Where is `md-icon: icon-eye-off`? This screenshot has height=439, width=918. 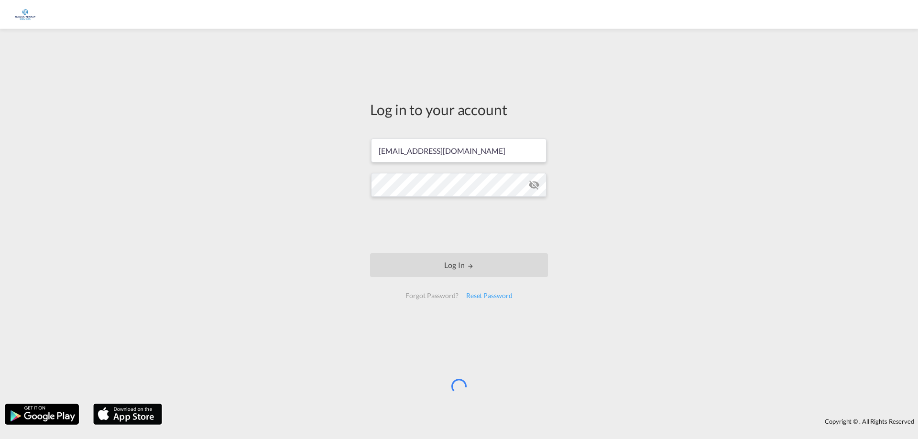 md-icon: icon-eye-off is located at coordinates (534, 185).